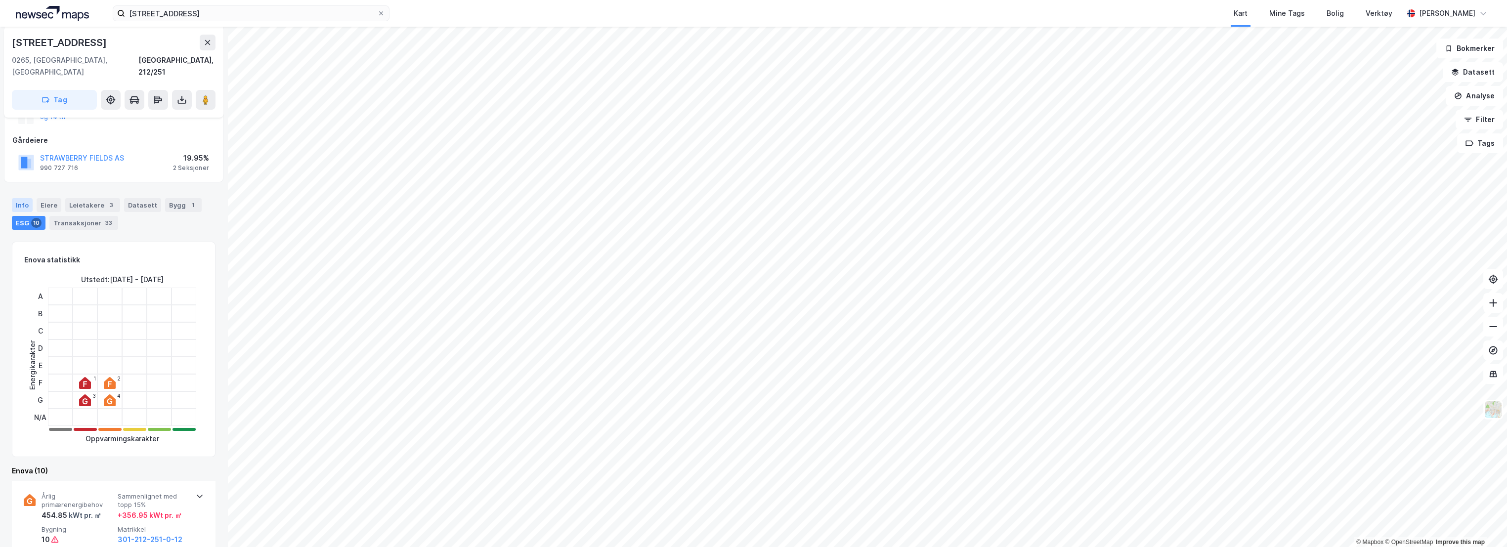  I want to click on span: Sammenlignet med topp 15%, so click(154, 501).